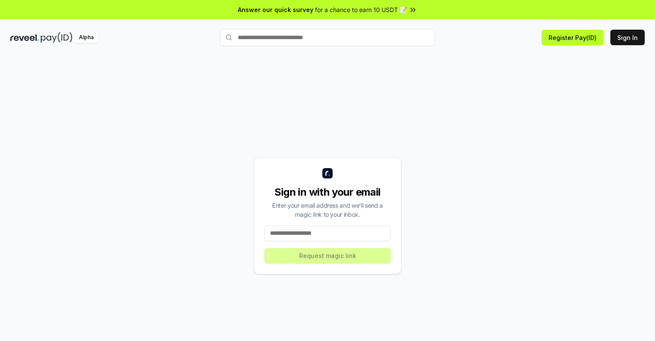 This screenshot has width=655, height=341. I want to click on img: pay_id, so click(57, 37).